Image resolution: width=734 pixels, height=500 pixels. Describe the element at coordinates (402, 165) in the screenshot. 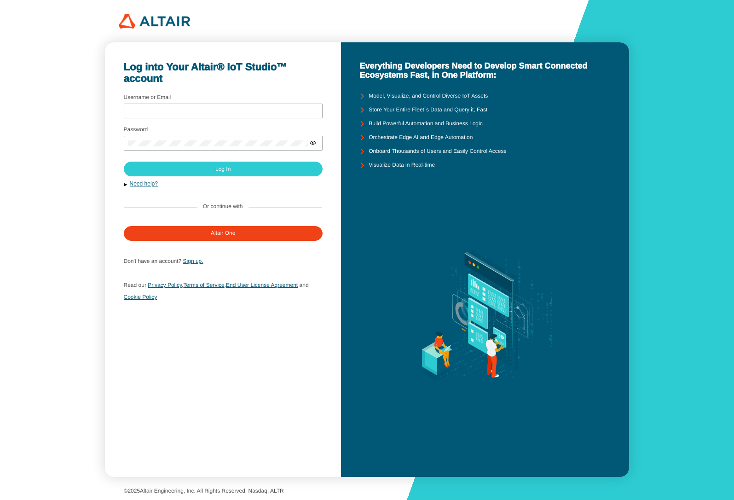

I see `unity-typography: Visualize Data in Real-time` at that location.